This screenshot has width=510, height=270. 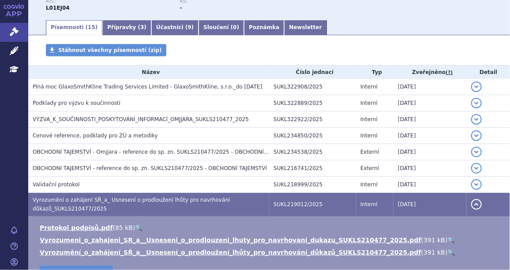 What do you see at coordinates (312, 152) in the screenshot?
I see `td: SUKL234538/2025` at bounding box center [312, 152].